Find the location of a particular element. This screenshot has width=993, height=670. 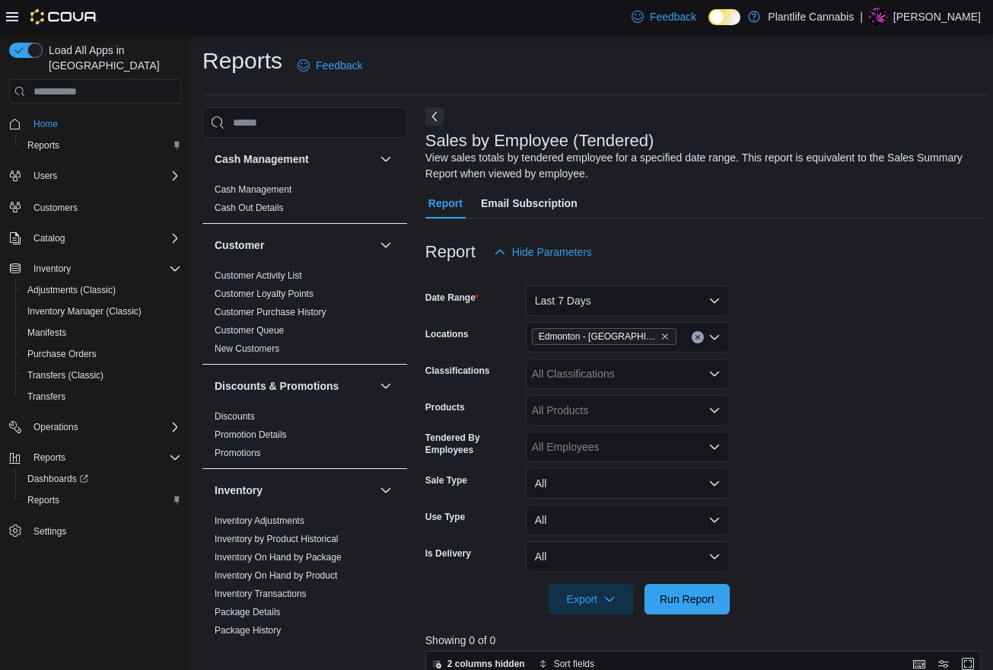

span: Inventory Manager (Classic) is located at coordinates (101, 311).